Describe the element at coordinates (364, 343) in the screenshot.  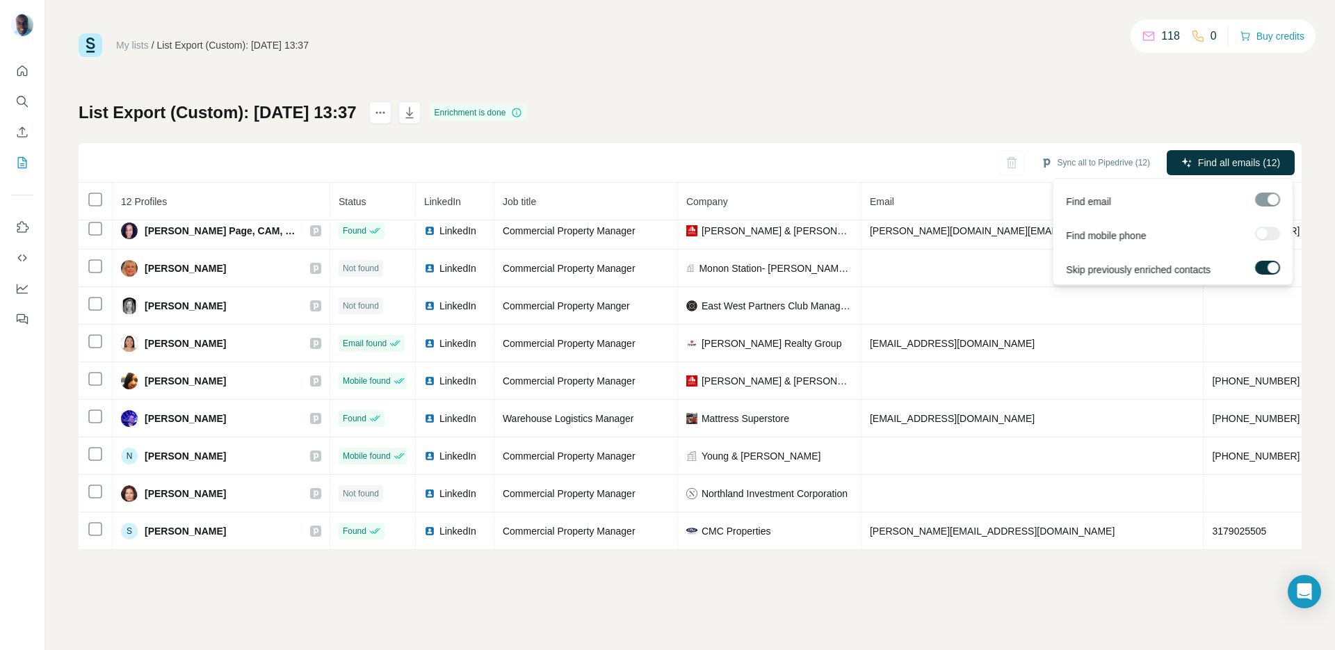
I see `span: Email found` at that location.